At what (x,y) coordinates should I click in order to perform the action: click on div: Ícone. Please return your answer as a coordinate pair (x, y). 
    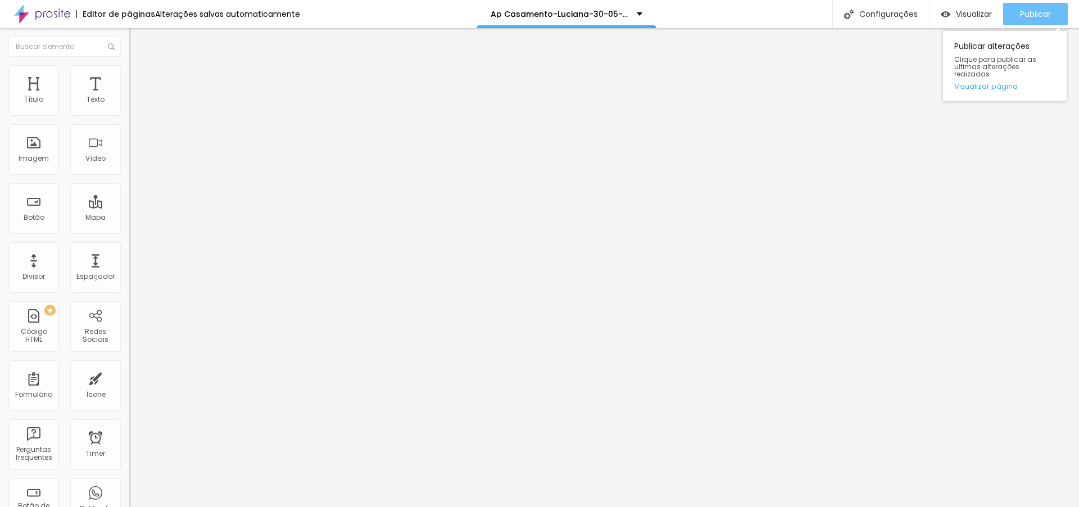
    Looking at the image, I should click on (96, 395).